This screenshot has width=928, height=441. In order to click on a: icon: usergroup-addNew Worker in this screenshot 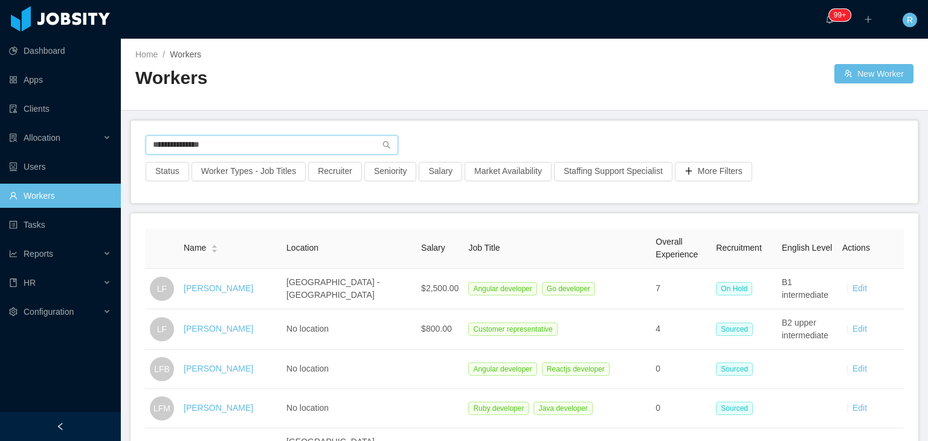, I will do `click(873, 74)`.